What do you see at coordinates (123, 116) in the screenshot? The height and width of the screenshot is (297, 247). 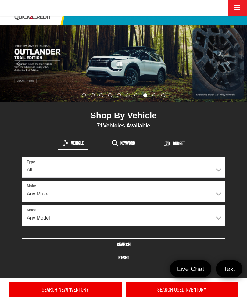 I see `div: Shop By Vehicle` at bounding box center [123, 116].